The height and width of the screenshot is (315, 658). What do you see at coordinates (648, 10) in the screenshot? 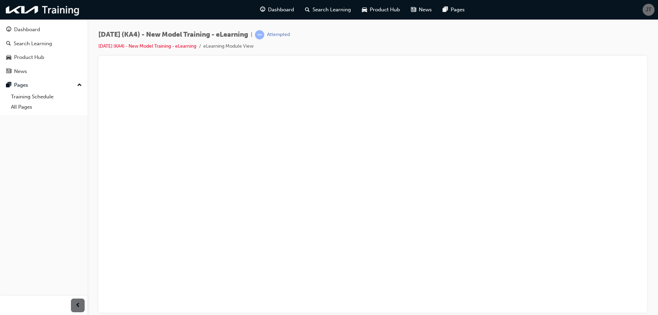
I see `span: JT` at bounding box center [648, 10].